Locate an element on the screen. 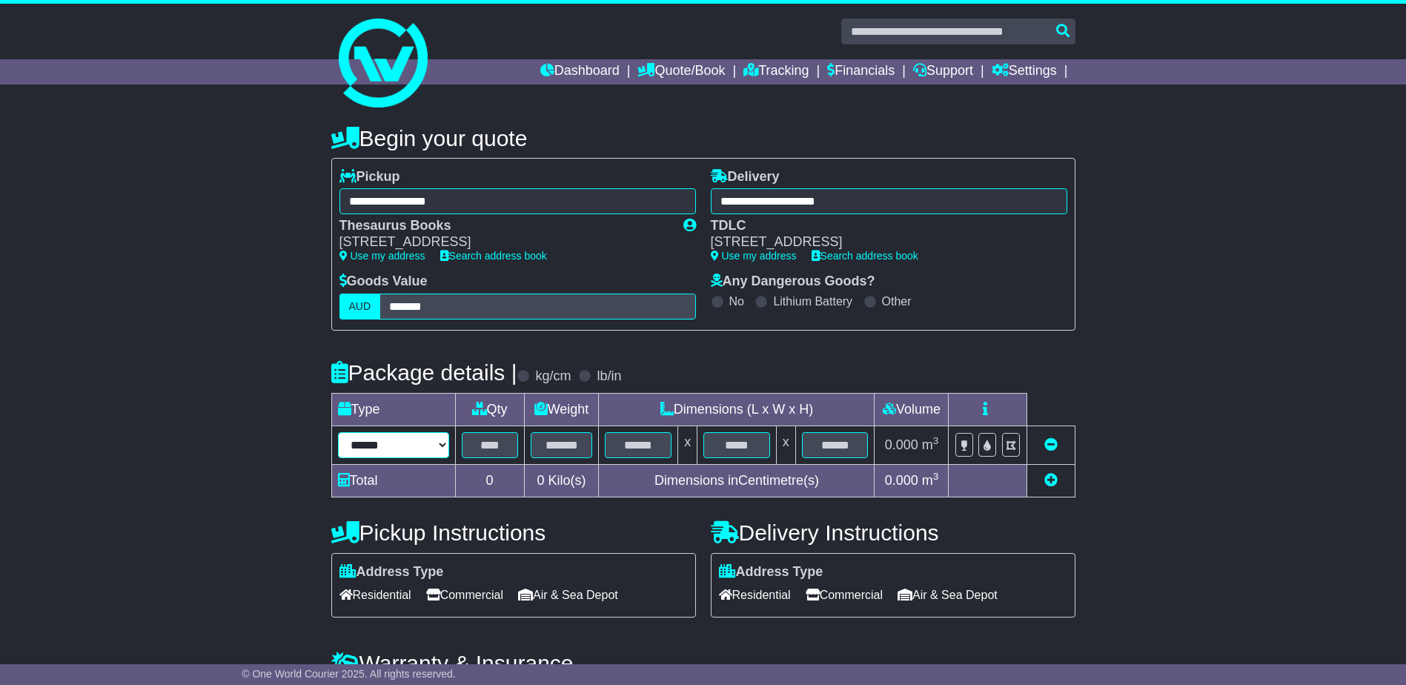 The width and height of the screenshot is (1406, 685). a: Dashboard is located at coordinates (580, 72).